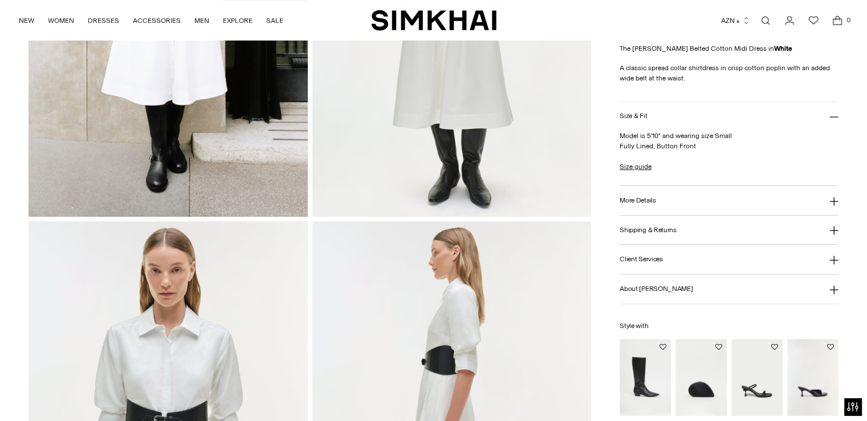  I want to click on img: Lowen Leather Riding Boot, so click(645, 377).